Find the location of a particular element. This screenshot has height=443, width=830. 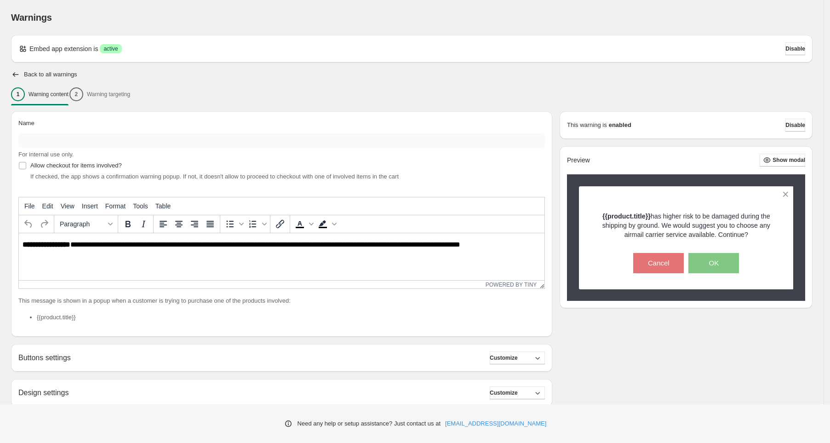

button: Formats is located at coordinates (86, 224).